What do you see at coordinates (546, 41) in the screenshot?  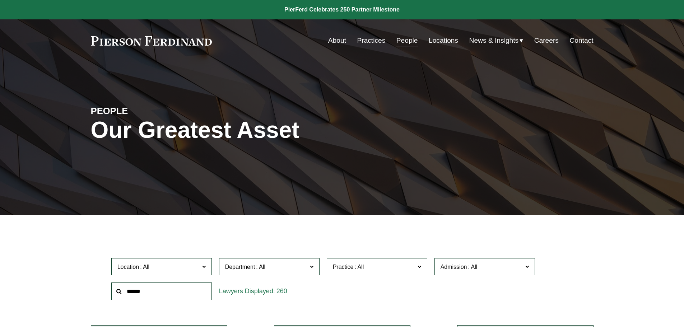 I see `a: Careers` at bounding box center [546, 41].